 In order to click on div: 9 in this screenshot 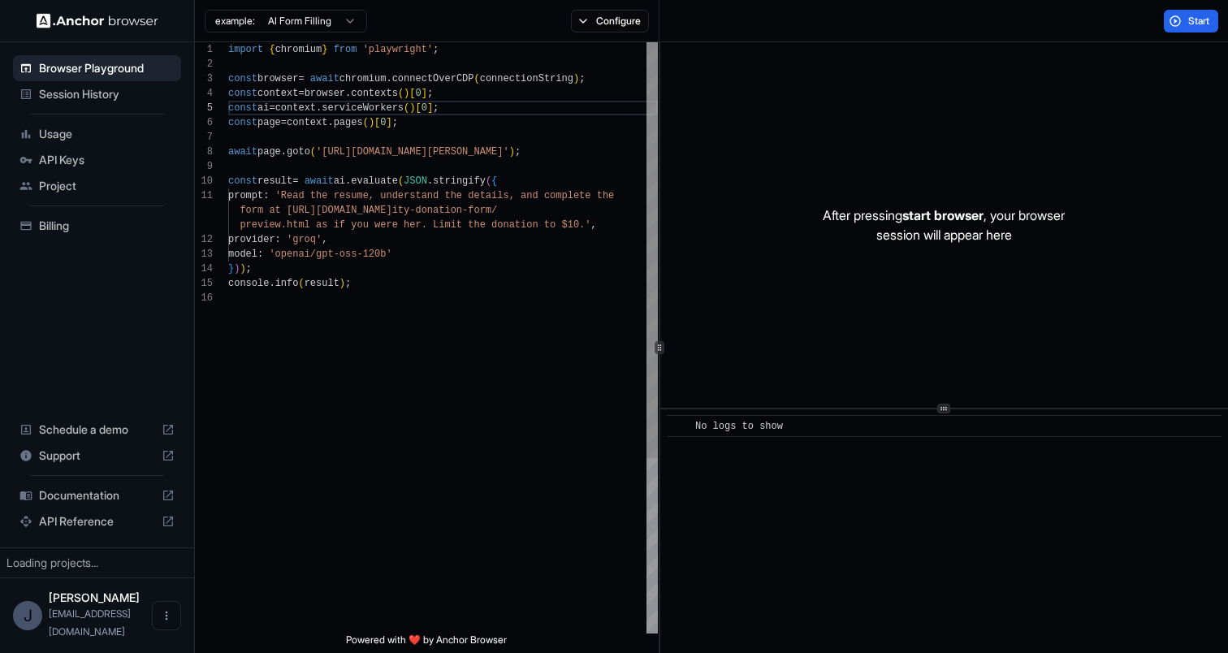, I will do `click(204, 167)`.